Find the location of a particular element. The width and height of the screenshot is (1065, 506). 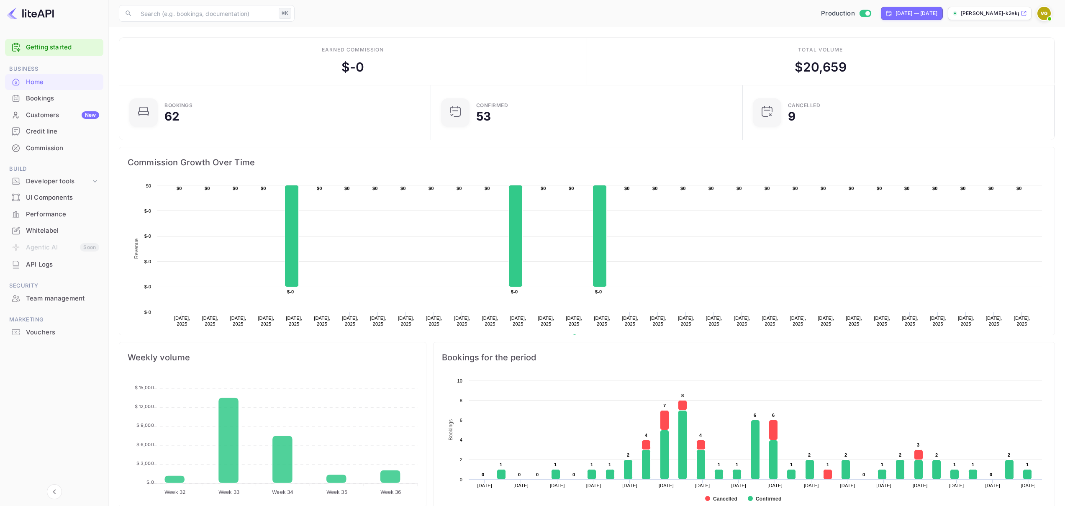

text: Revenue is located at coordinates (136, 248).